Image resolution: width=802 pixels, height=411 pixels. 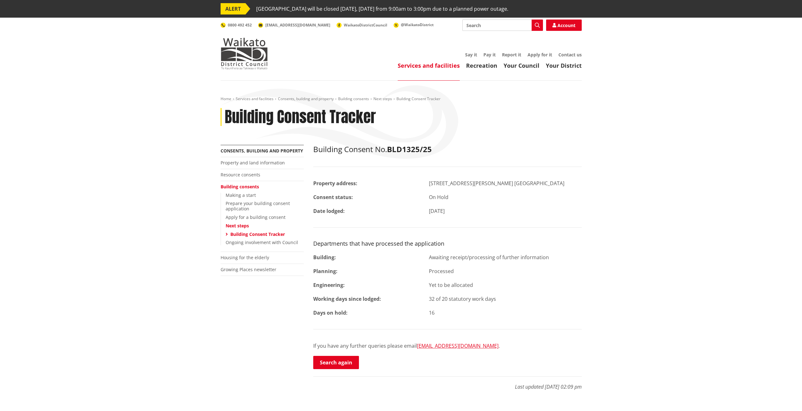 I want to click on a: WaikatoDistrictCouncil, so click(x=362, y=25).